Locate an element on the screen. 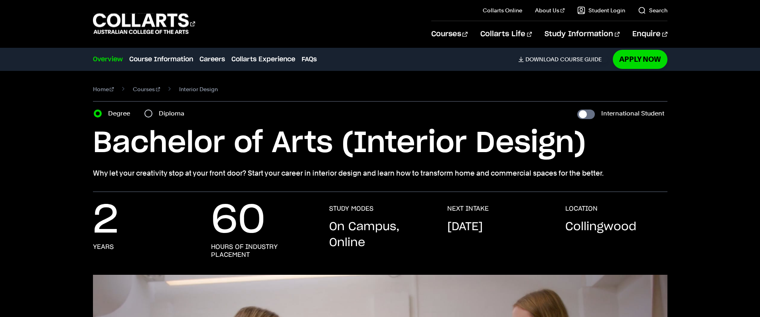 This screenshot has width=760, height=317. label: Diploma is located at coordinates (174, 114).